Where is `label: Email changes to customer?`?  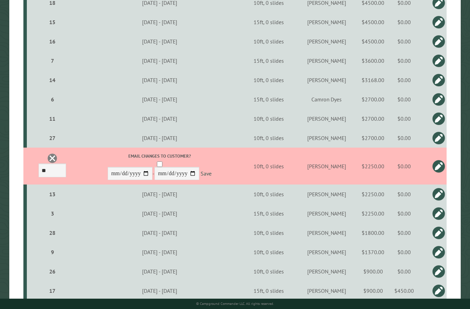
label: Email changes to customer? is located at coordinates (160, 156).